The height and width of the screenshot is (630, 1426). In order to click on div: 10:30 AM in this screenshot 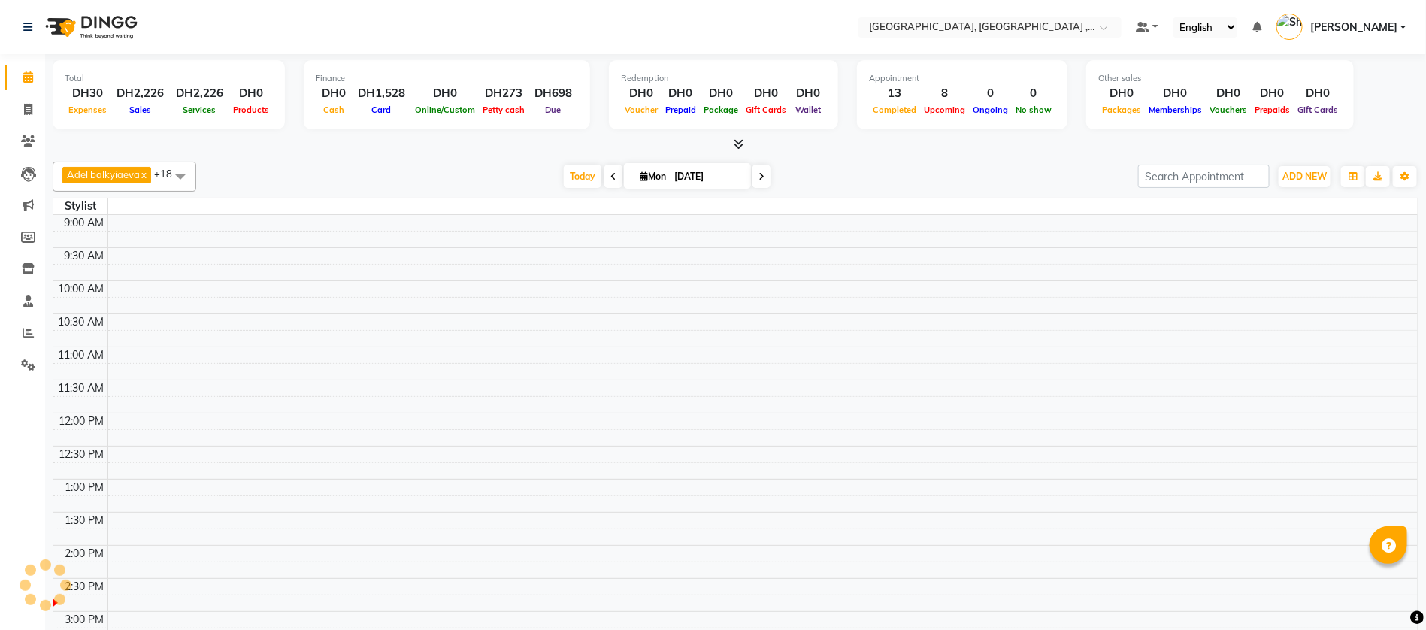, I will do `click(81, 322)`.